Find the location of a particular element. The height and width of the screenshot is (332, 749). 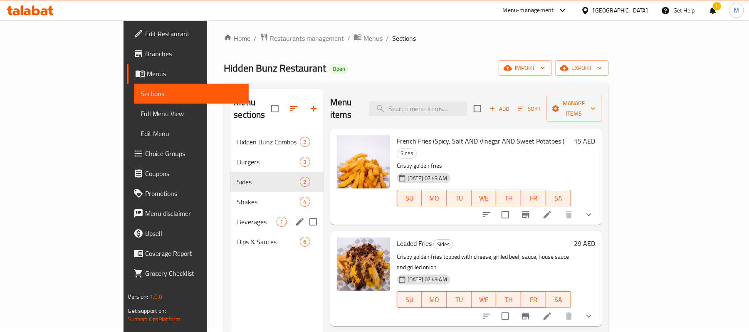

span: Select to update is located at coordinates (505, 215).